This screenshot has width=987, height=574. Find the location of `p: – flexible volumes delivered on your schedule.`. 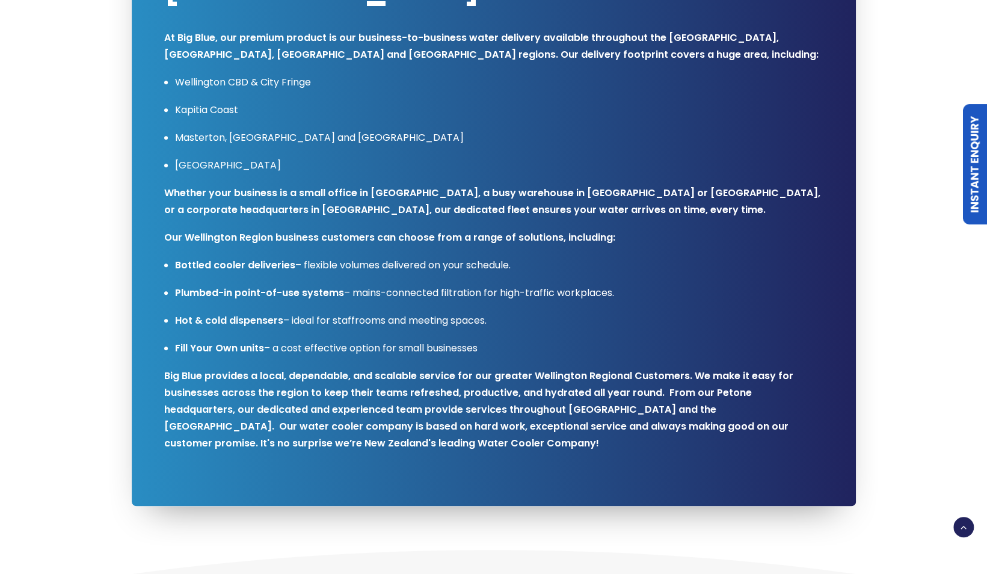

p: – flexible volumes delivered on your schedule. is located at coordinates (499, 265).